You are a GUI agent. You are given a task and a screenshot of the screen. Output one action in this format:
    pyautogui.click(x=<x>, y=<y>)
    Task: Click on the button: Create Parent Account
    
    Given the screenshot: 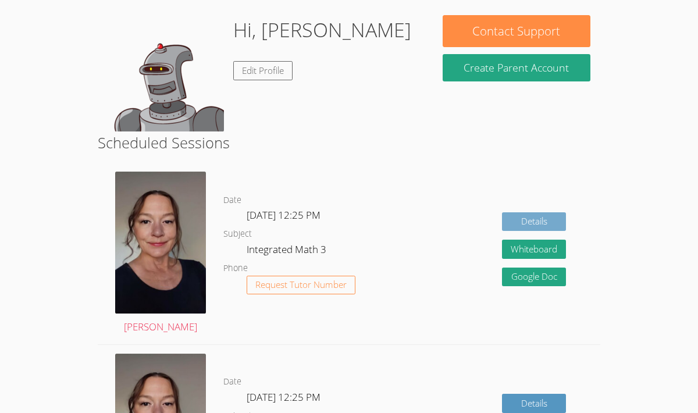 What is the action you would take?
    pyautogui.click(x=516, y=67)
    